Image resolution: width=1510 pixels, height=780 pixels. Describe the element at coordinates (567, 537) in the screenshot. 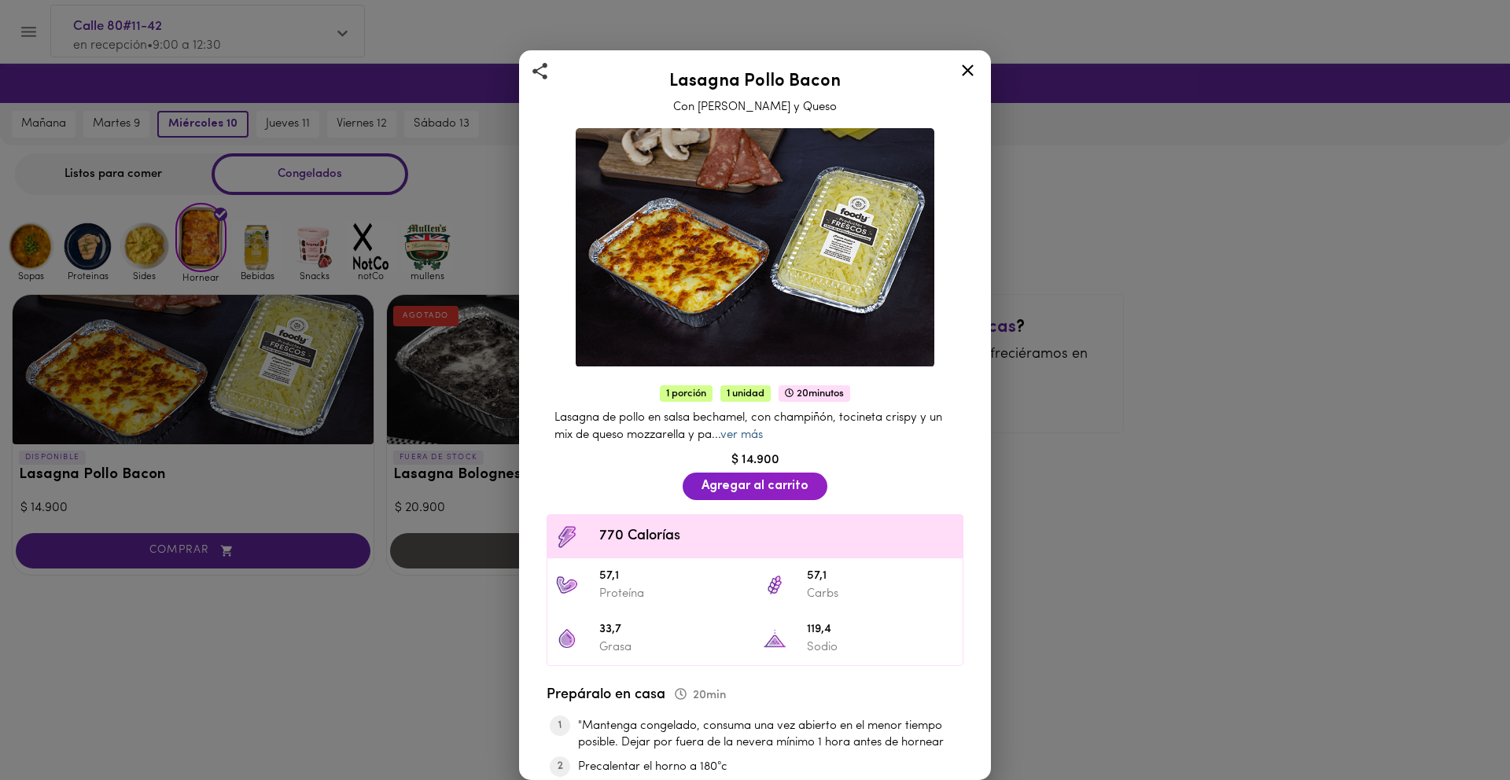

I see `img: Contenido calórico` at that location.